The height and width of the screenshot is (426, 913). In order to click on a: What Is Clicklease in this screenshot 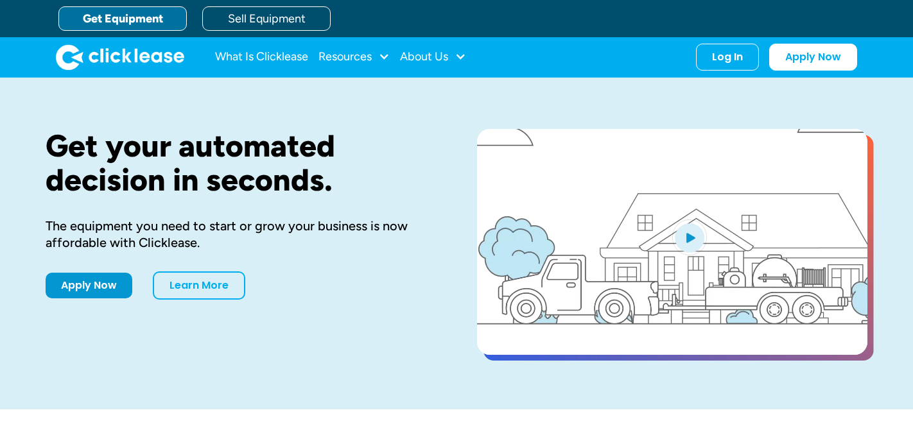, I will do `click(261, 57)`.